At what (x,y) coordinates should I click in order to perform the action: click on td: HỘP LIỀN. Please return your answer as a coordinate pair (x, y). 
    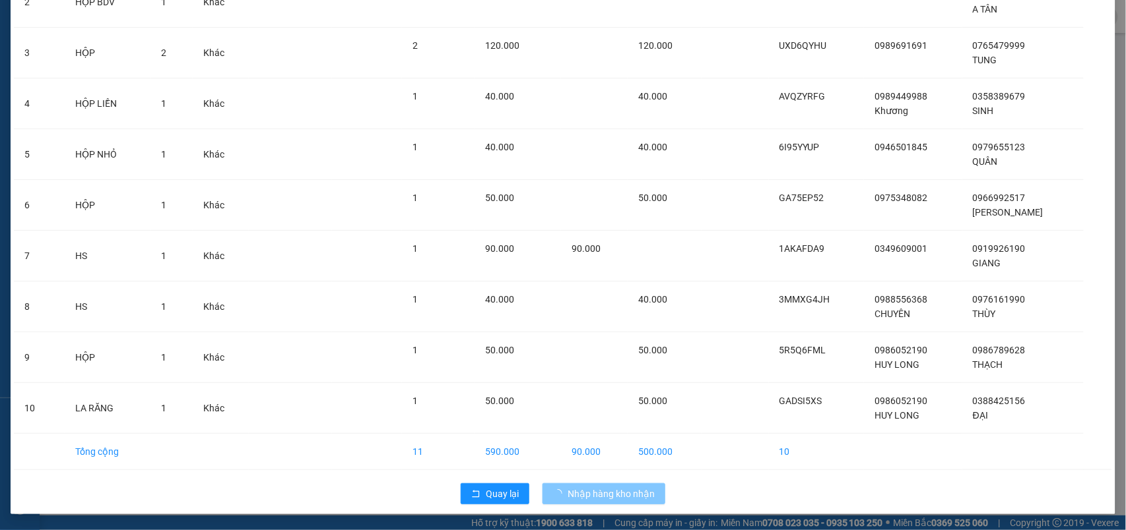
    Looking at the image, I should click on (108, 104).